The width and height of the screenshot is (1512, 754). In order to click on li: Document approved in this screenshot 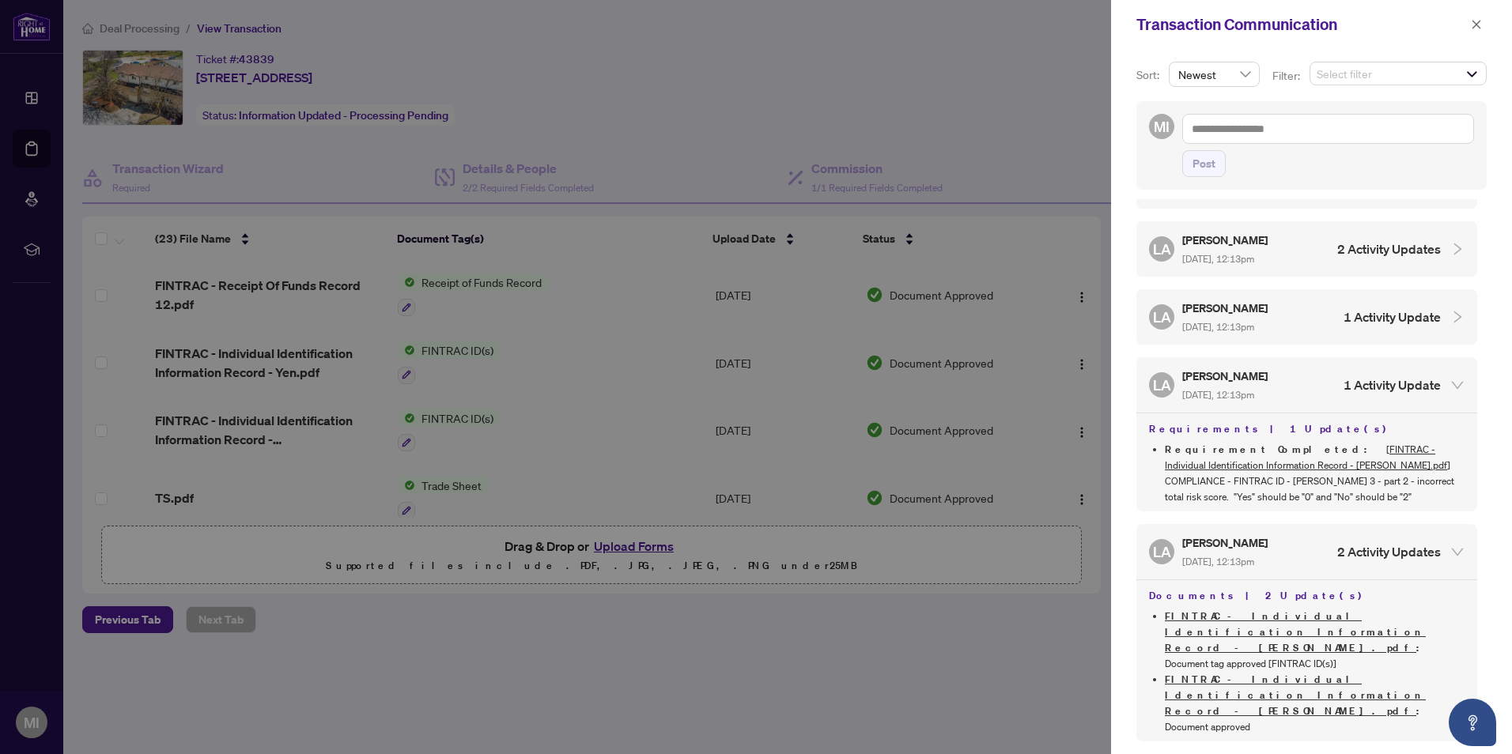, I will do `click(1314, 704)`.